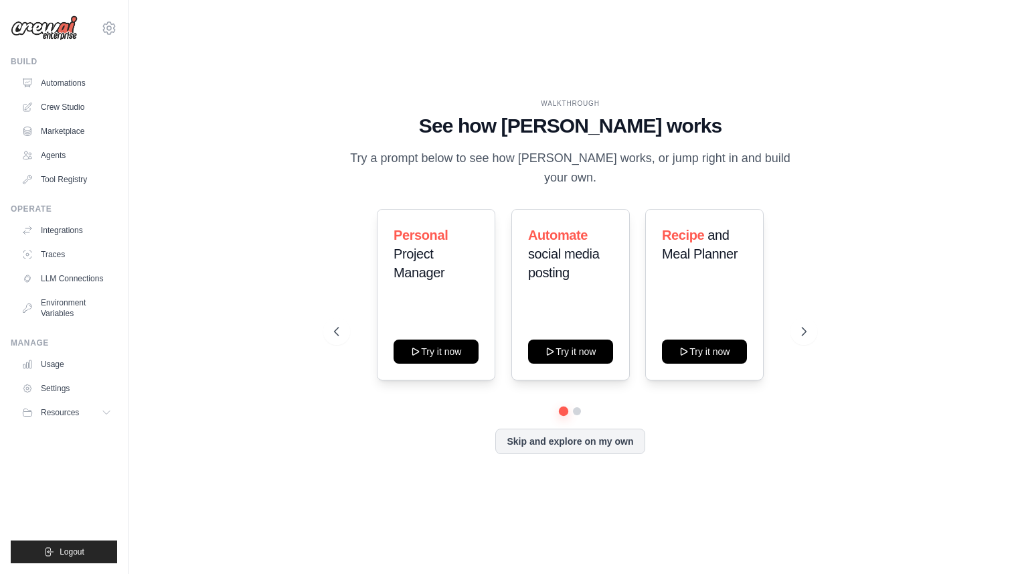  I want to click on span: Resources, so click(60, 412).